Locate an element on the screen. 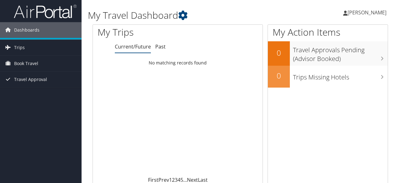 This screenshot has height=183, width=399. span: Dashboards is located at coordinates (27, 30).